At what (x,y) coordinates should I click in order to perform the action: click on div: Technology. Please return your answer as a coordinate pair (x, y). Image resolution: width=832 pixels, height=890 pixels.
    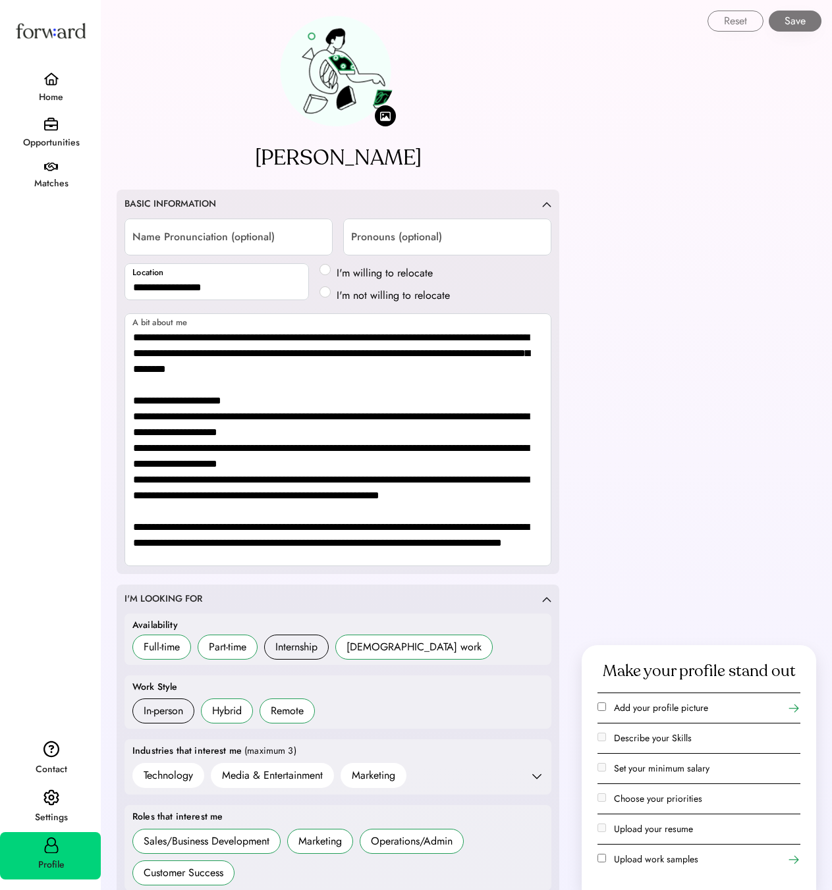
    Looking at the image, I should click on (168, 776).